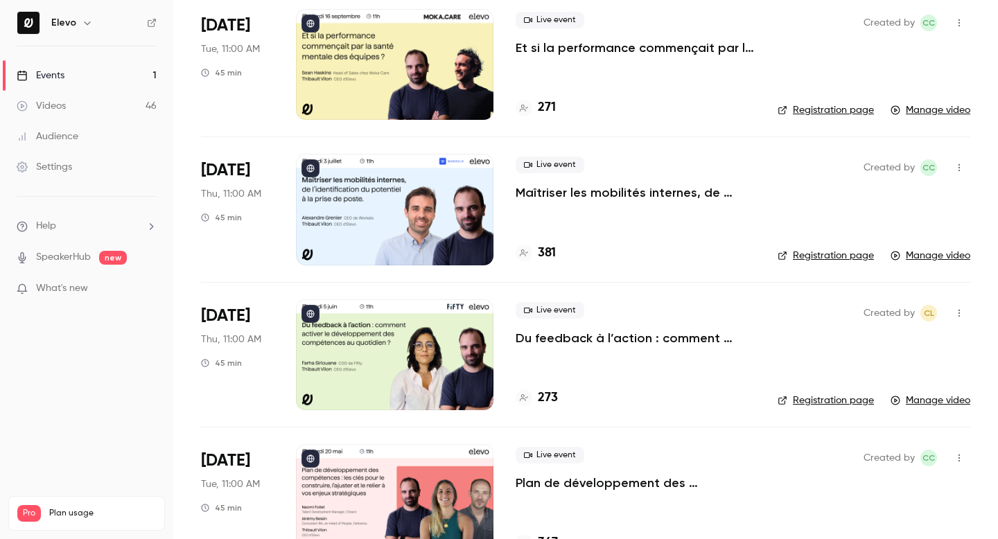  Describe the element at coordinates (64, 23) in the screenshot. I see `h6: Elevo` at that location.